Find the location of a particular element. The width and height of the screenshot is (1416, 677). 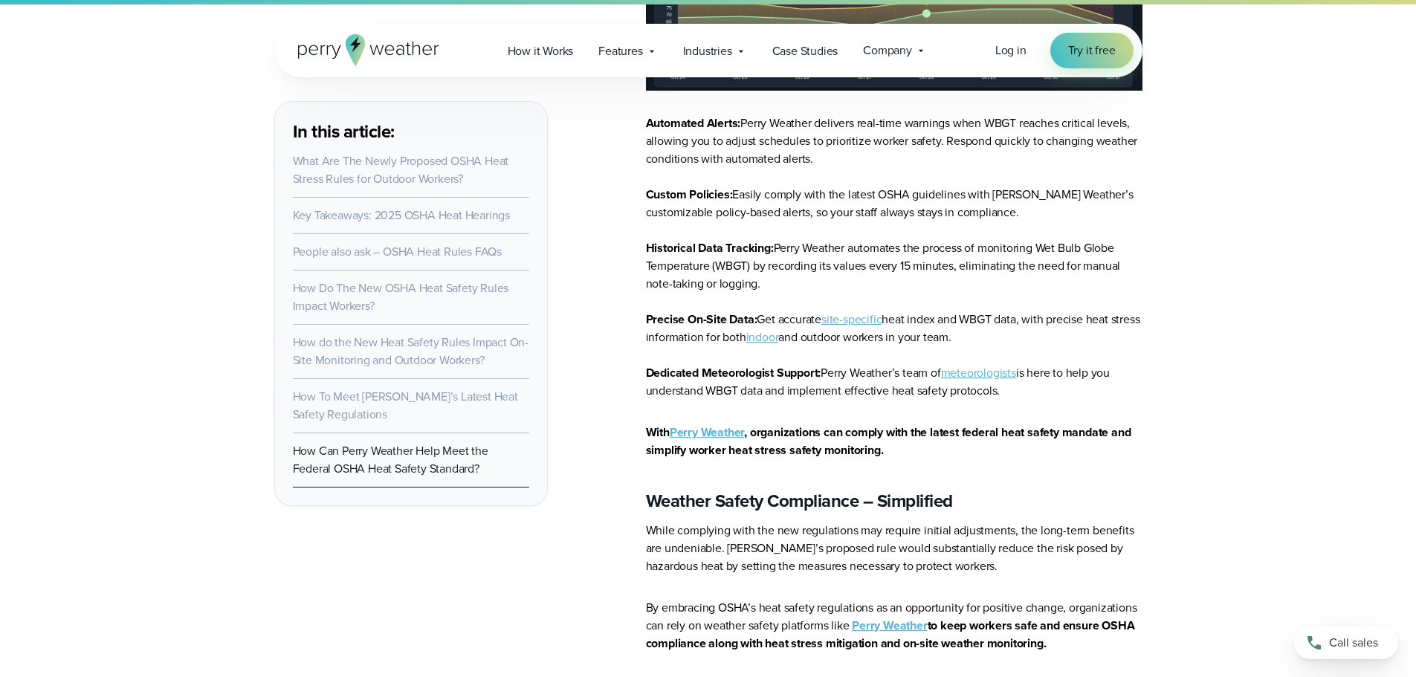

a: meteorologists is located at coordinates (978, 372).